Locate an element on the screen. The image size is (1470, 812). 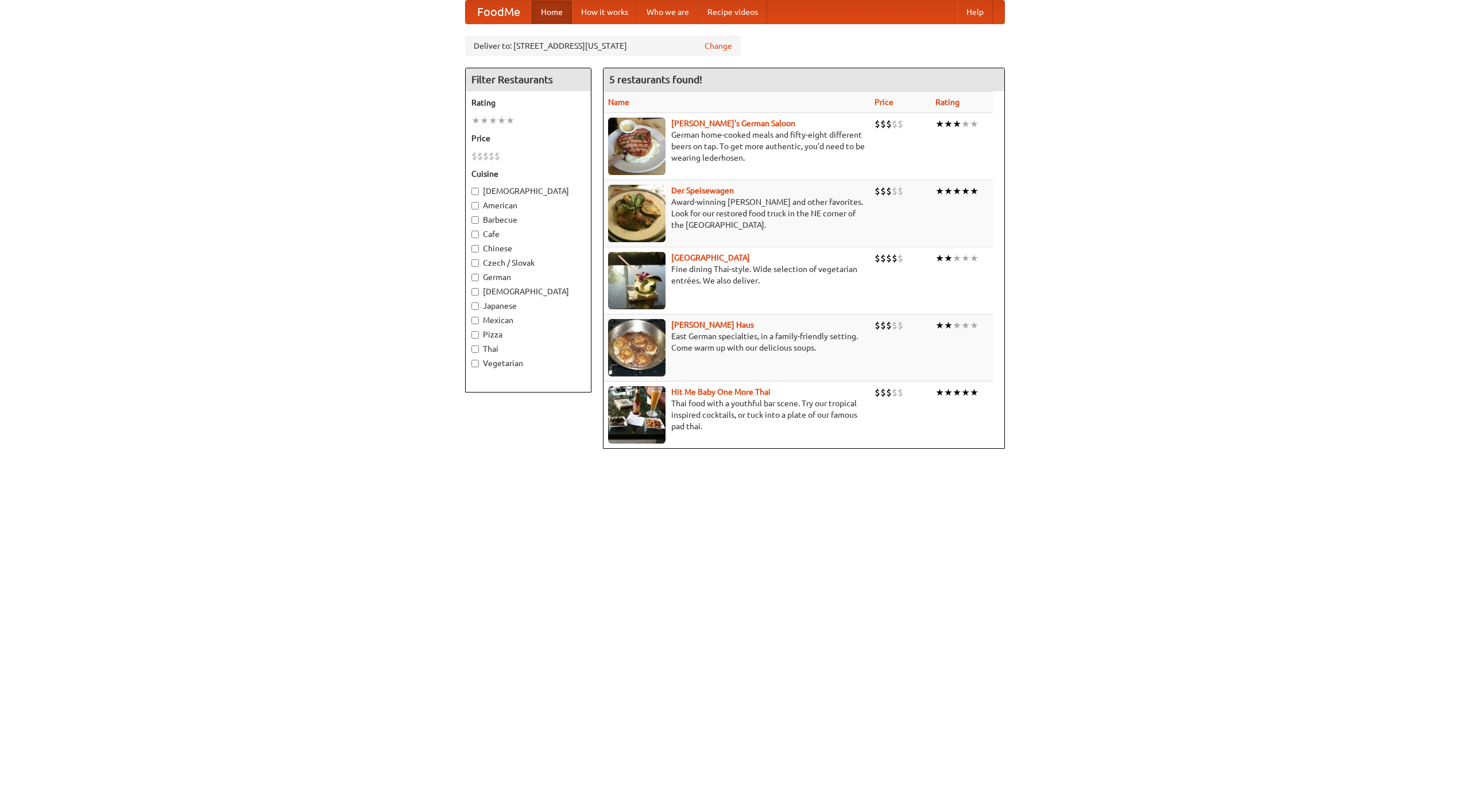
img: speisewagen.jpg is located at coordinates (637, 214).